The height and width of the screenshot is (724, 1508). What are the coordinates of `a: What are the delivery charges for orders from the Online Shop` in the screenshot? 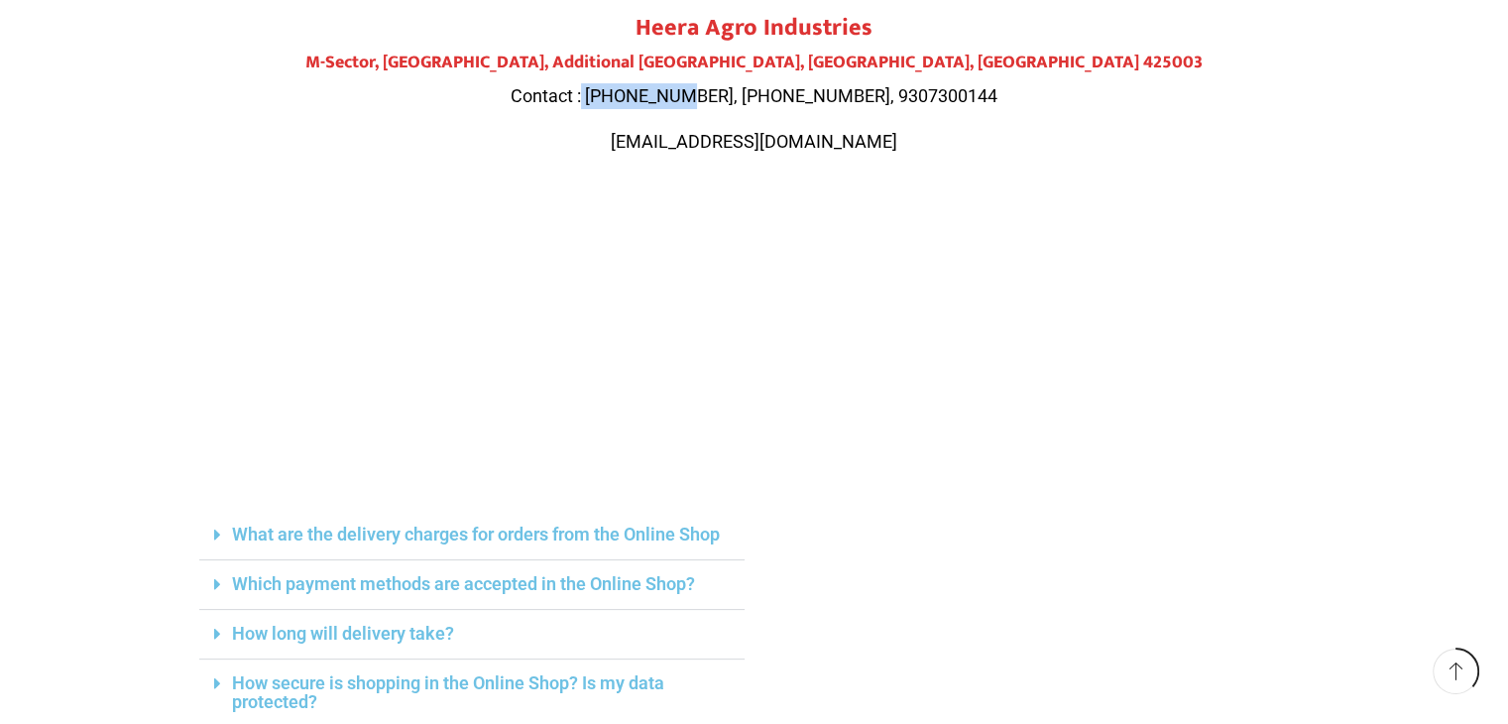 It's located at (476, 534).